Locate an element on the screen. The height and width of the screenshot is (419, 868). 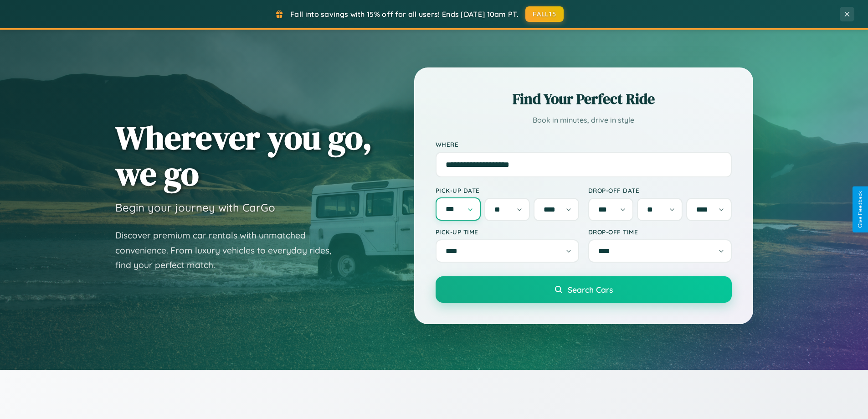
div: Give Feedback is located at coordinates (860, 209).